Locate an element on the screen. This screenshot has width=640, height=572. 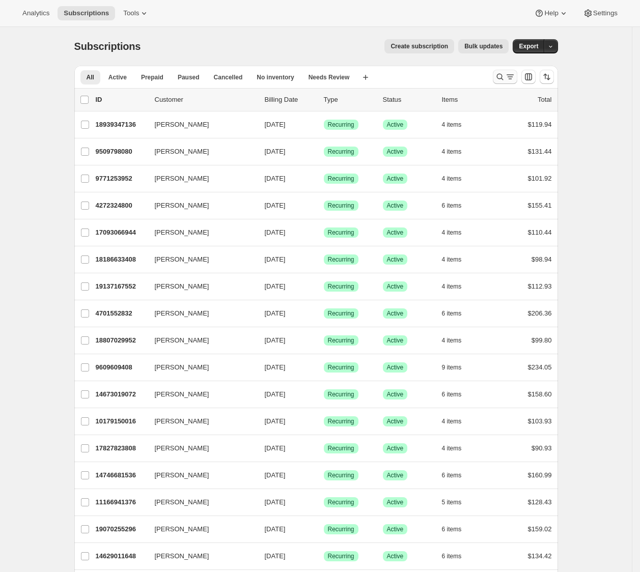
p: 14629011648 is located at coordinates (121, 556).